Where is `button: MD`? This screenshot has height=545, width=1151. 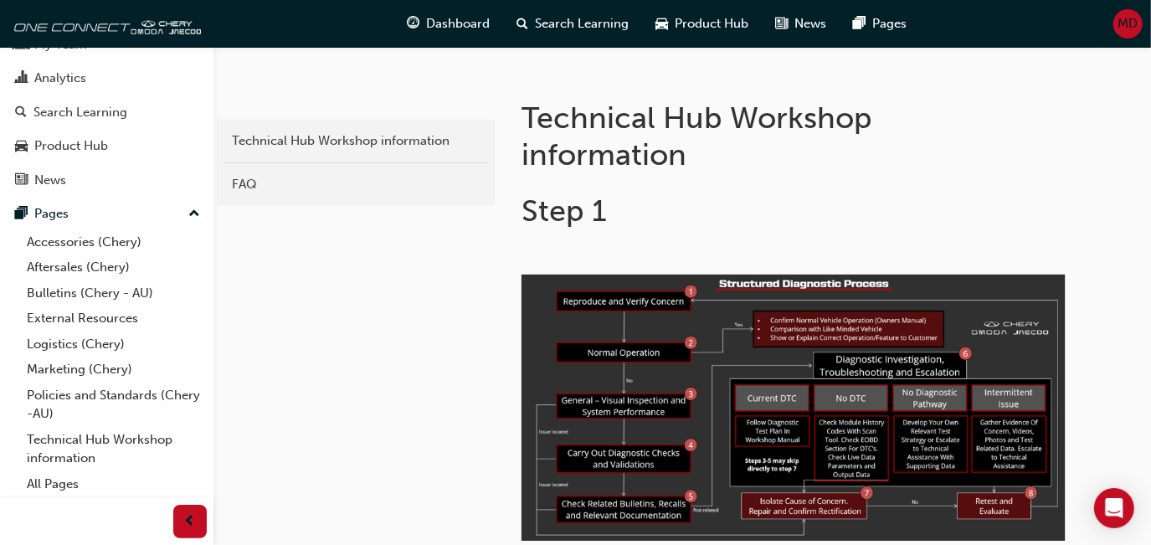
button: MD is located at coordinates (1127, 23).